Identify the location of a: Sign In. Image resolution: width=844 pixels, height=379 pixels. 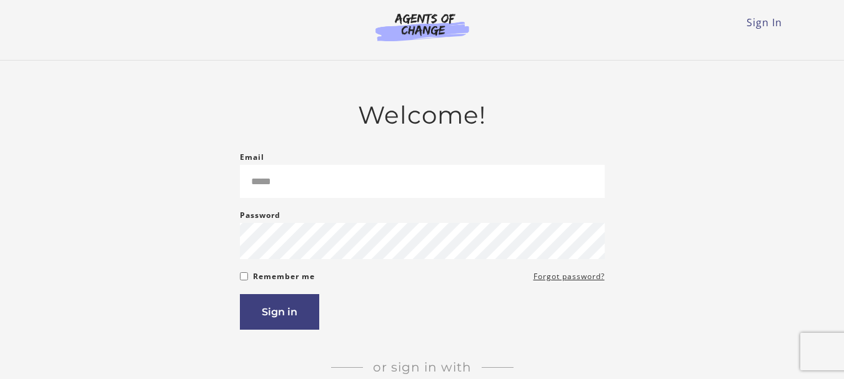
(764, 22).